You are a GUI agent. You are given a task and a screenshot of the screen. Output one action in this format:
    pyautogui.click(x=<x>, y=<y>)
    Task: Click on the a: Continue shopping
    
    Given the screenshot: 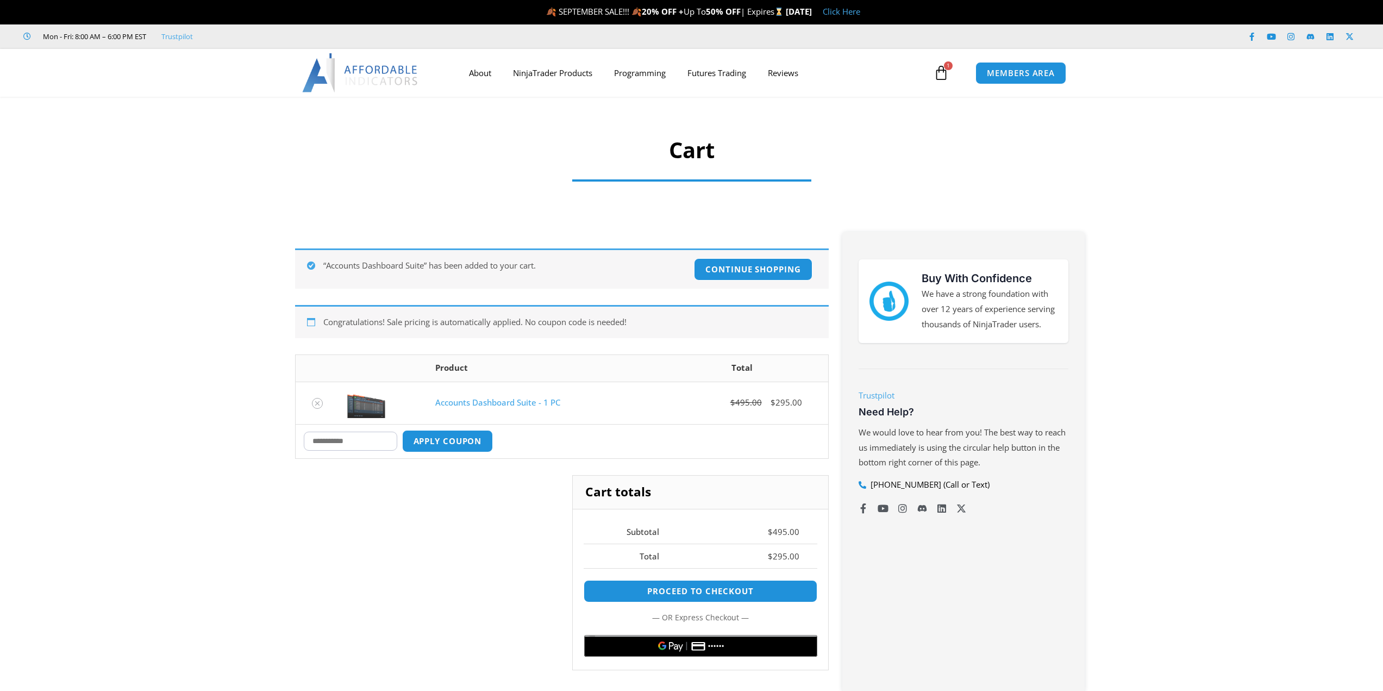 What is the action you would take?
    pyautogui.click(x=753, y=269)
    